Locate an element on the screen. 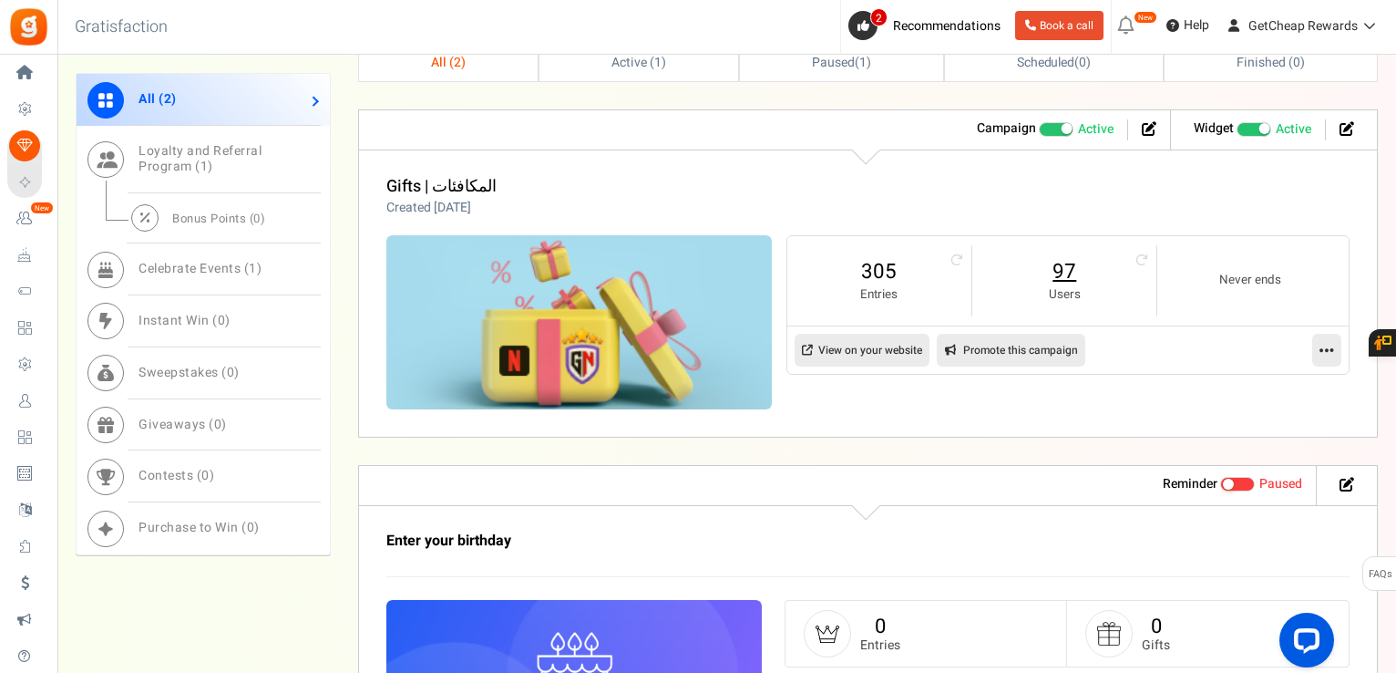 This screenshot has height=673, width=1396. a: New is located at coordinates (28, 219).